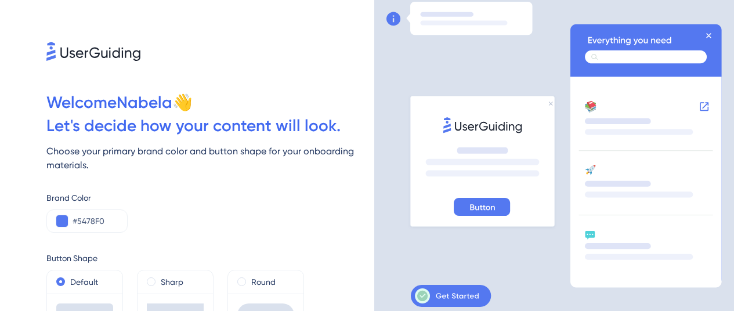  What do you see at coordinates (210, 198) in the screenshot?
I see `div: Brand Color` at bounding box center [210, 198].